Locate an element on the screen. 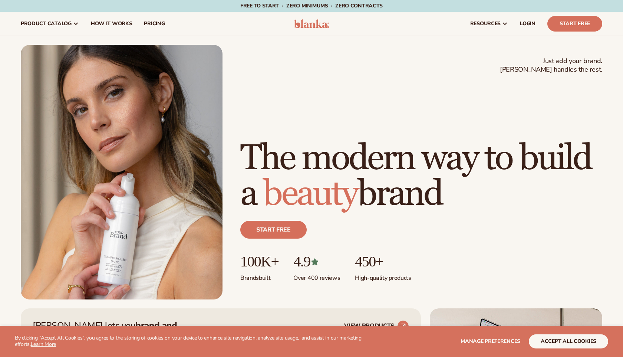 The image size is (623, 357). span: How It Works is located at coordinates (112, 24).